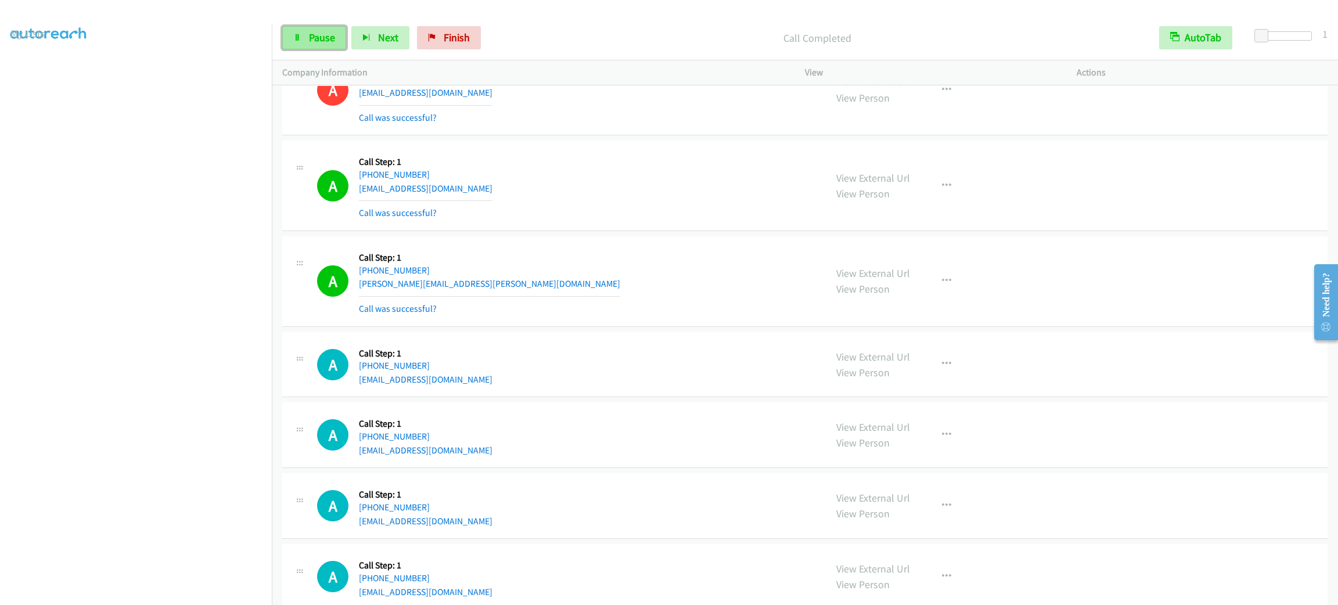 This screenshot has height=605, width=1338. I want to click on a: My Lists, so click(28, 33).